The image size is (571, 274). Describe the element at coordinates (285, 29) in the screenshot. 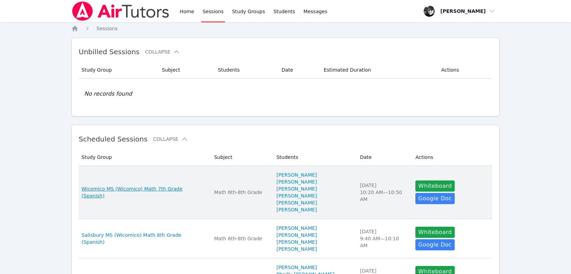

I see `nav: Breadcrumb` at that location.